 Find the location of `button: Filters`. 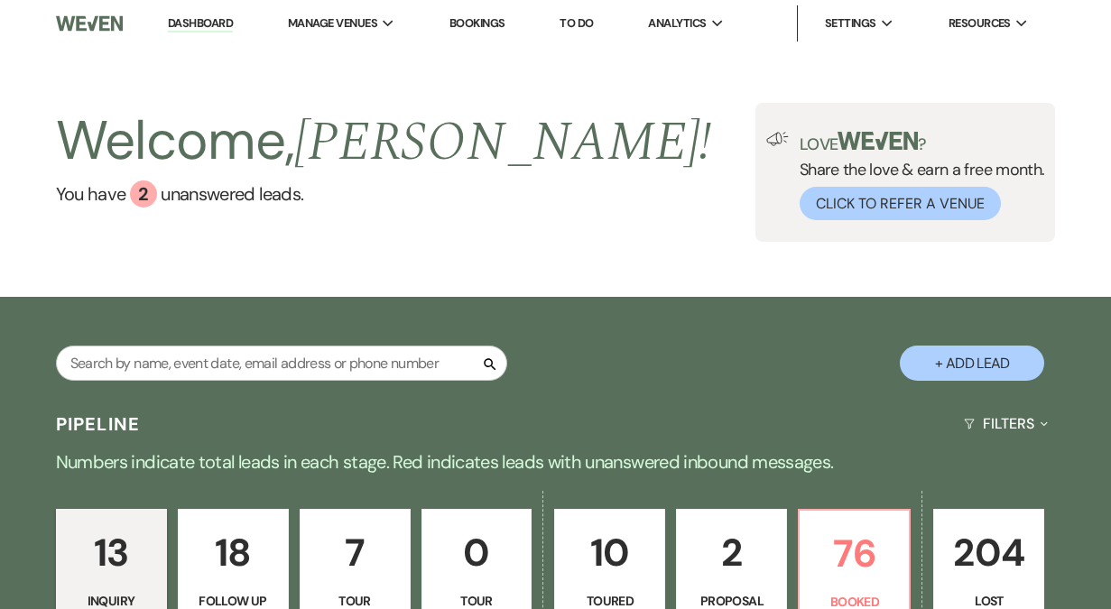

button: Filters is located at coordinates (1005, 423).